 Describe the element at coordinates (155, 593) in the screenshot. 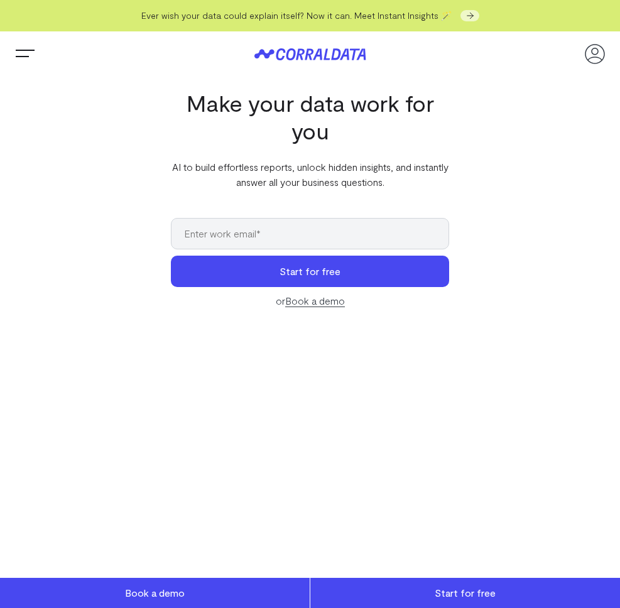

I see `span: Book a demo` at that location.